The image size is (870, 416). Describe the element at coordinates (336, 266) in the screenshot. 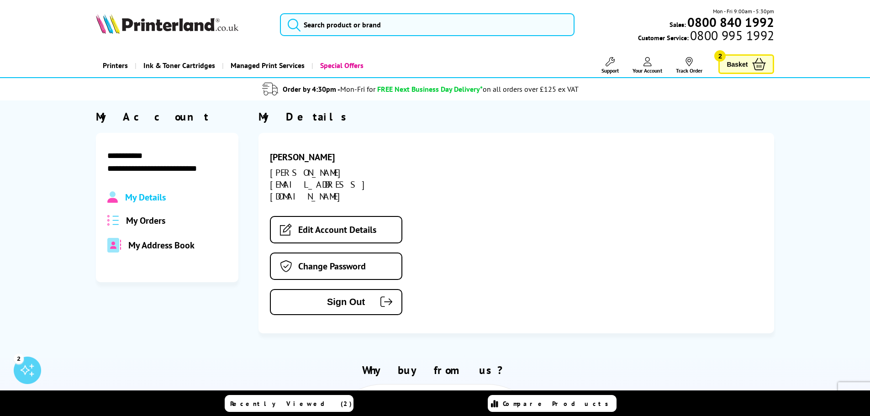

I see `a: Change Password` at that location.